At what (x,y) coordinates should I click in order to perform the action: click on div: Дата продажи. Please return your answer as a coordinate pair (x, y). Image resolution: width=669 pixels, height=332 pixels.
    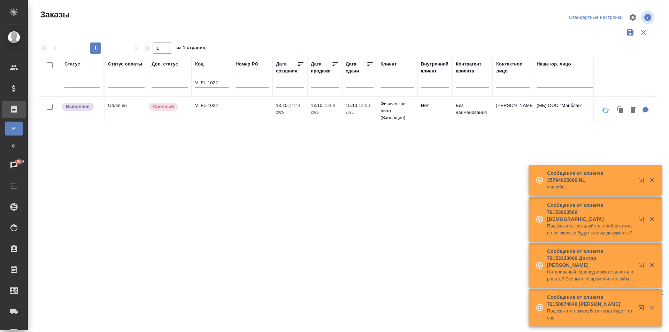
    Looking at the image, I should click on (321, 68).